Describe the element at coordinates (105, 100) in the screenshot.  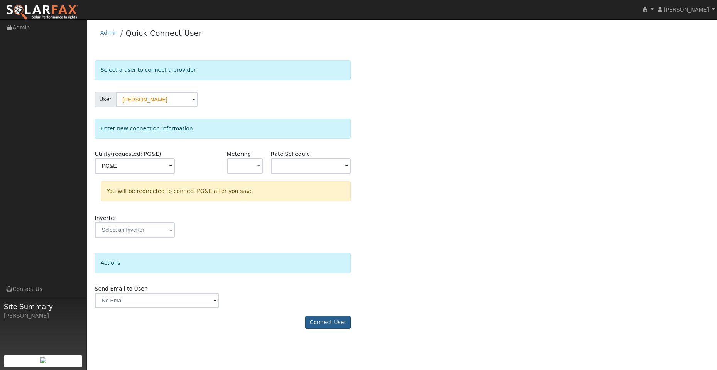
I see `span: User` at that location.